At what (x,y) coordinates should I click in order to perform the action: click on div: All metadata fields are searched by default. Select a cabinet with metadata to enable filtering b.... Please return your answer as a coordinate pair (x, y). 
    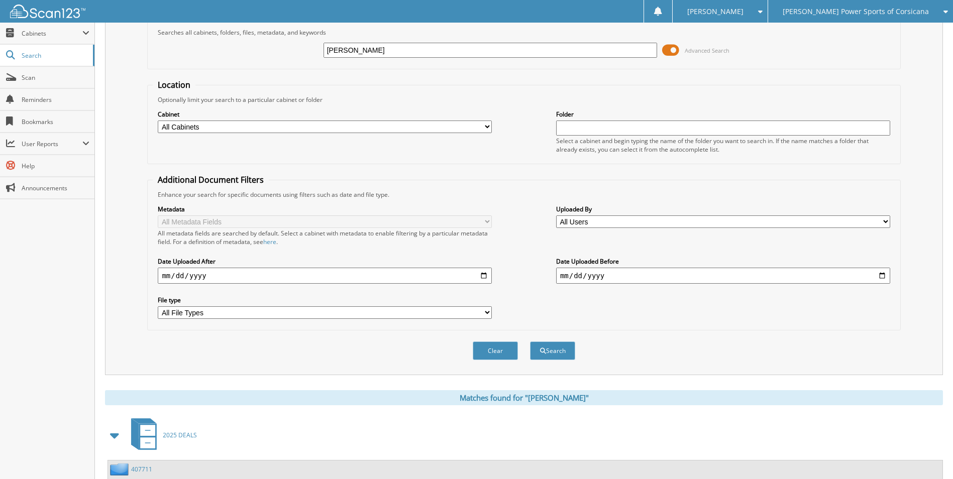
    Looking at the image, I should click on (324, 238).